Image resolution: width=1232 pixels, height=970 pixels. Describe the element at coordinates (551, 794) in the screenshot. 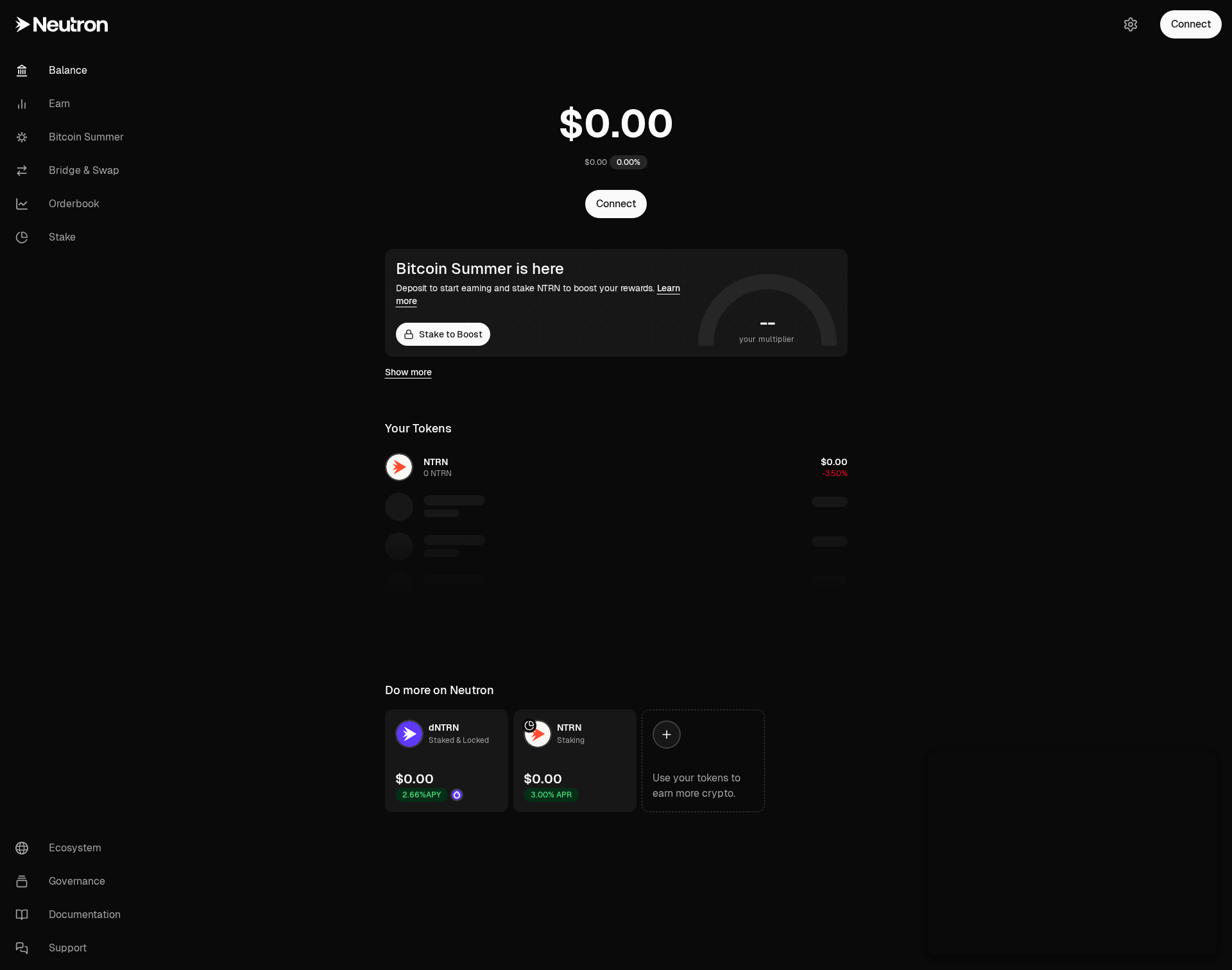

I see `div: 3.00% APR` at that location.